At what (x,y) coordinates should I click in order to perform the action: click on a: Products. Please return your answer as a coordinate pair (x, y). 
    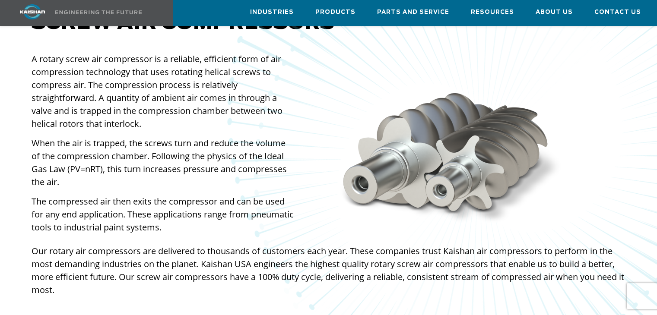
    Looking at the image, I should click on (335, 12).